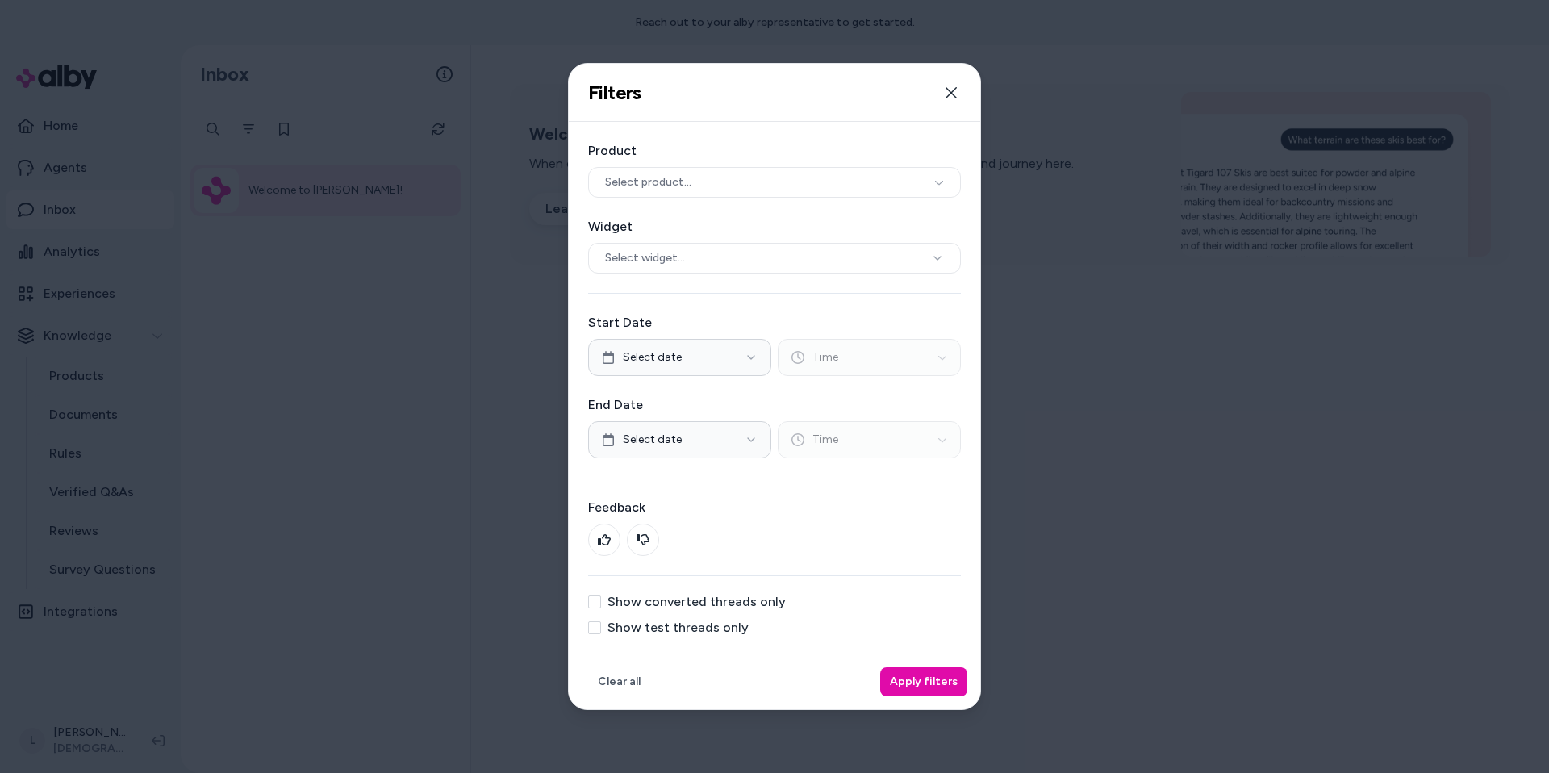 The width and height of the screenshot is (1549, 773). I want to click on h2: Filters, so click(615, 93).